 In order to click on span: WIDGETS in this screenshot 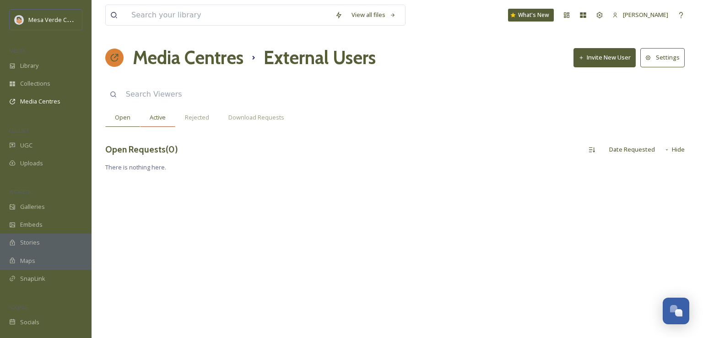, I will do `click(20, 191)`.